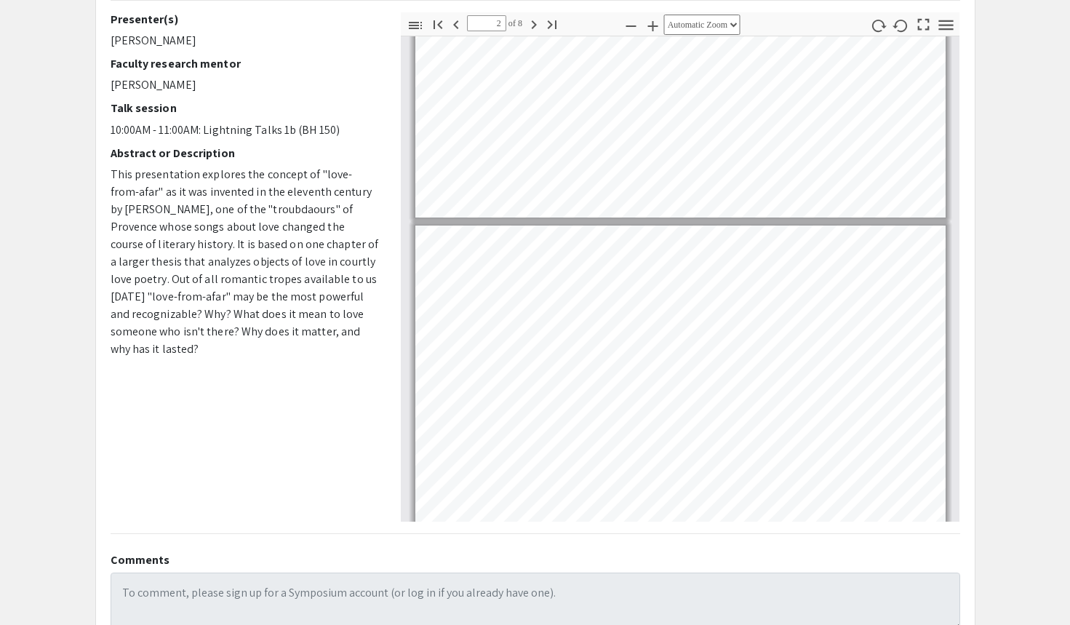 The height and width of the screenshot is (625, 1070). Describe the element at coordinates (456, 23) in the screenshot. I see `button: Previous Page` at that location.